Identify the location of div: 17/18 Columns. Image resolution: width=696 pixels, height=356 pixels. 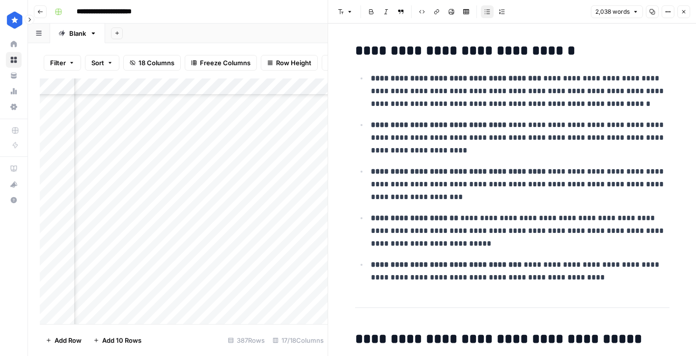
(298, 341).